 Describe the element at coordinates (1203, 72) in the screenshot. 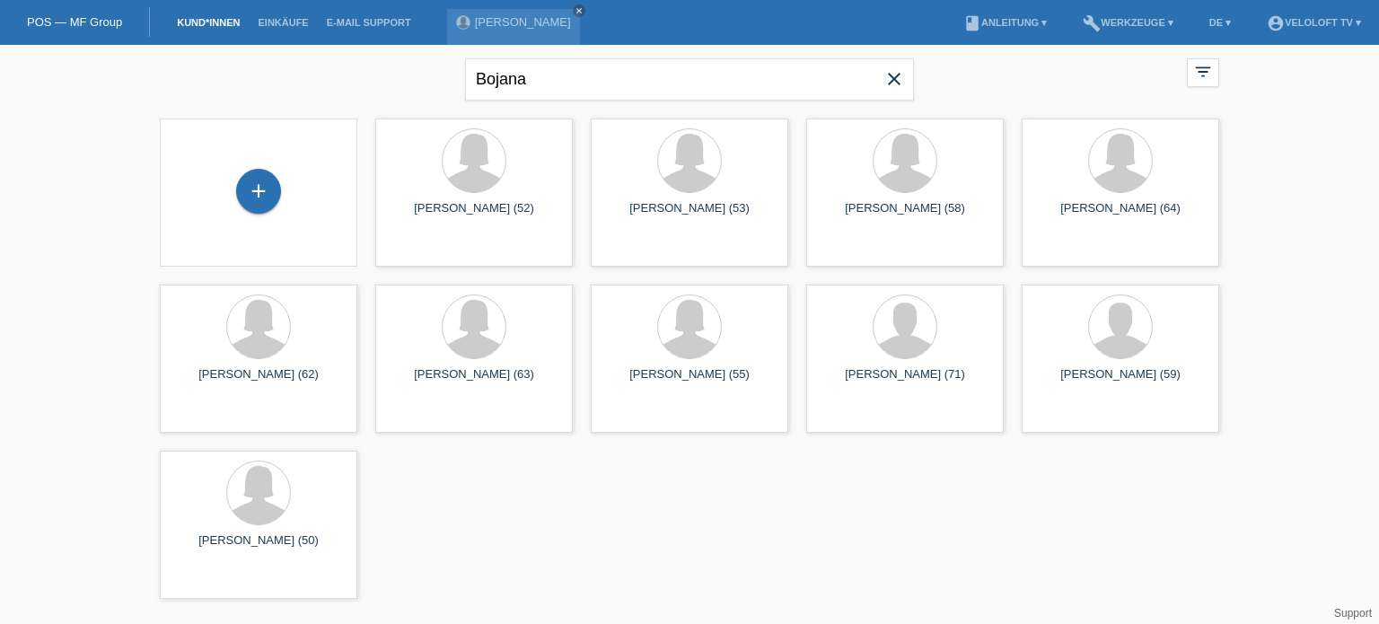

I see `i: filter_list` at that location.